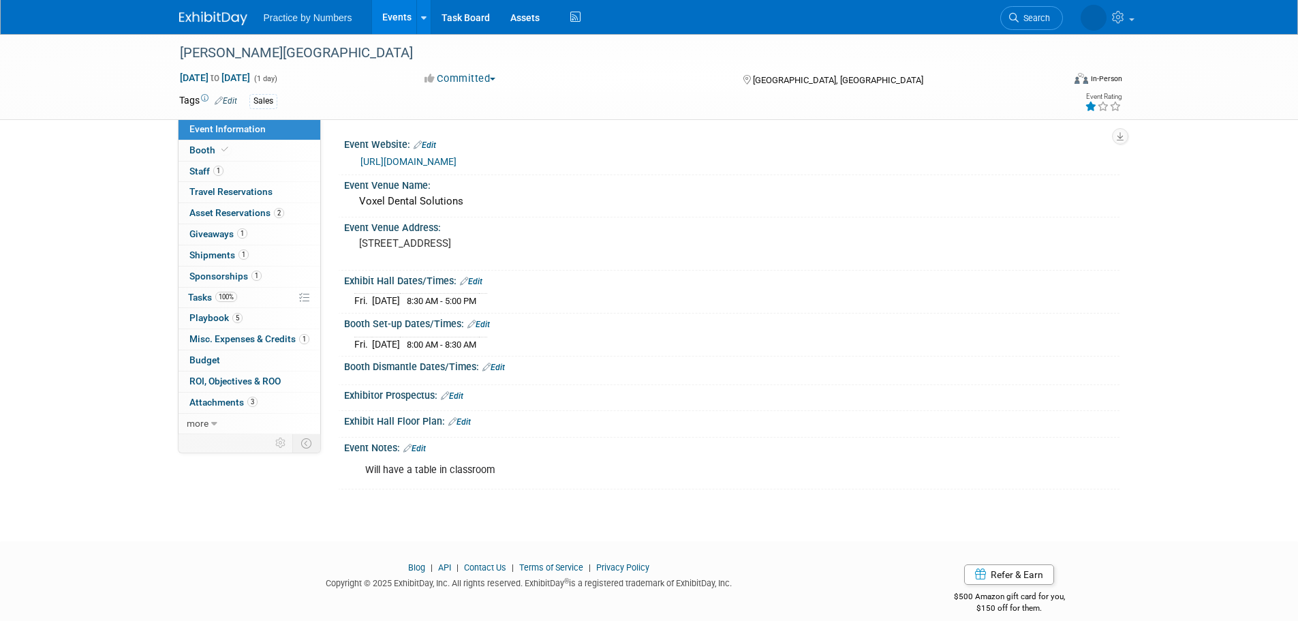 This screenshot has width=1298, height=621. What do you see at coordinates (206, 171) in the screenshot?
I see `span: Staff` at bounding box center [206, 171].